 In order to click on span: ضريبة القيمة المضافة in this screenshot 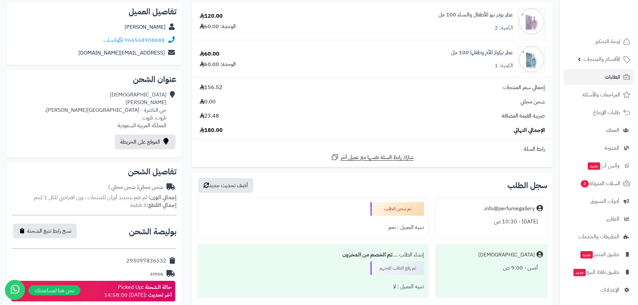, I will do `click(523, 116)`.